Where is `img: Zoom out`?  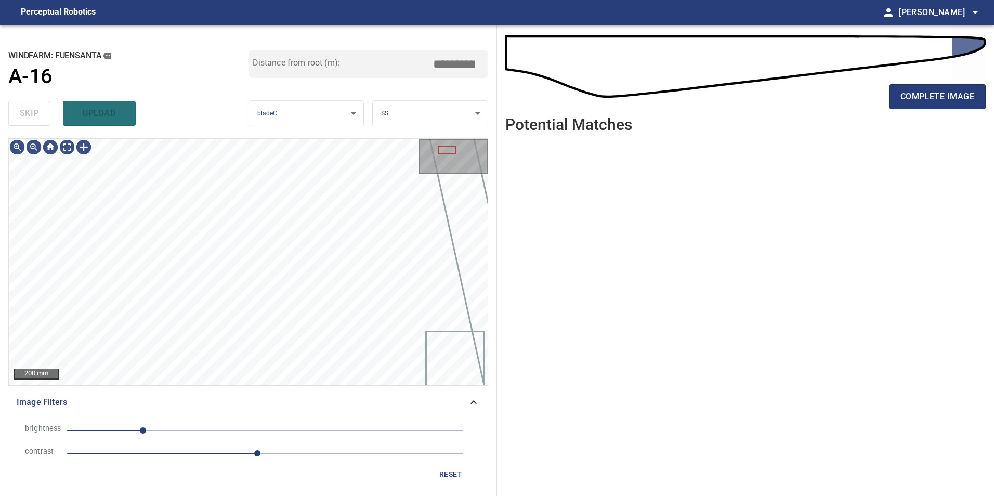
img: Zoom out is located at coordinates (34, 147).